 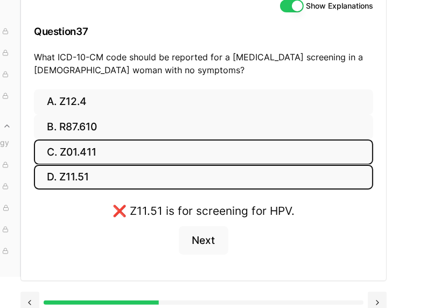 I want to click on label: Show Explanations, so click(x=339, y=6).